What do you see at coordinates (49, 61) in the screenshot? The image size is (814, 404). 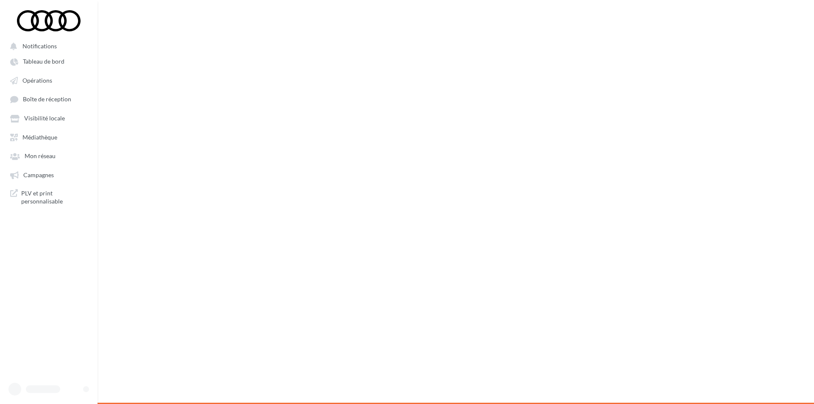 I see `a: Tableau de bord` at bounding box center [49, 61].